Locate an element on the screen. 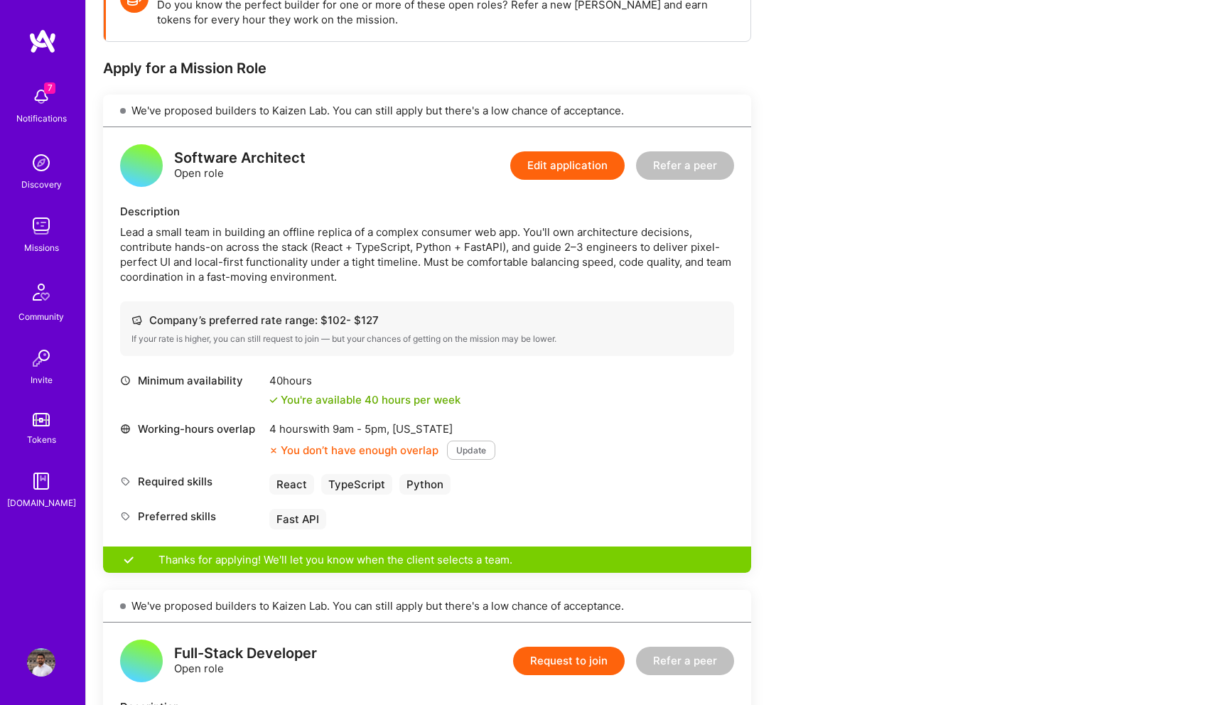 Image resolution: width=1228 pixels, height=705 pixels. i: icon Clock is located at coordinates (125, 380).